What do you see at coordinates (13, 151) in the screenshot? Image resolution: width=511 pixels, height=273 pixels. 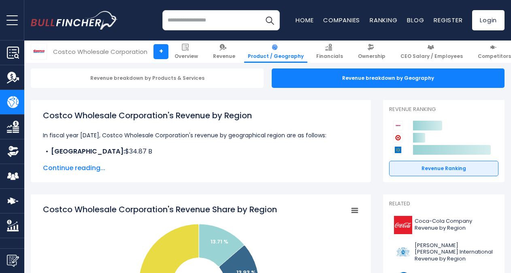 I see `img: Ownership` at bounding box center [13, 151].